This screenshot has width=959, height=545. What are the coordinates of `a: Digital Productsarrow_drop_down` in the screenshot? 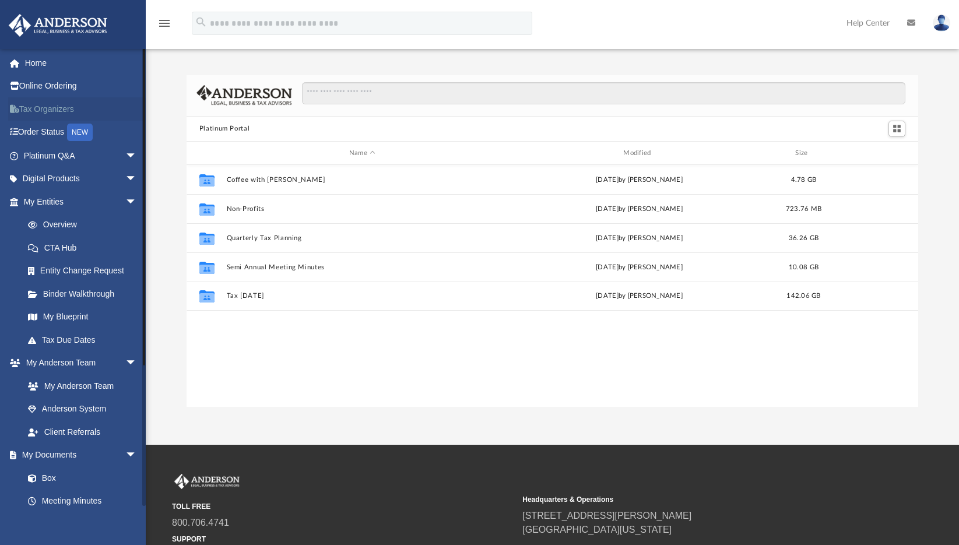 It's located at (81, 179).